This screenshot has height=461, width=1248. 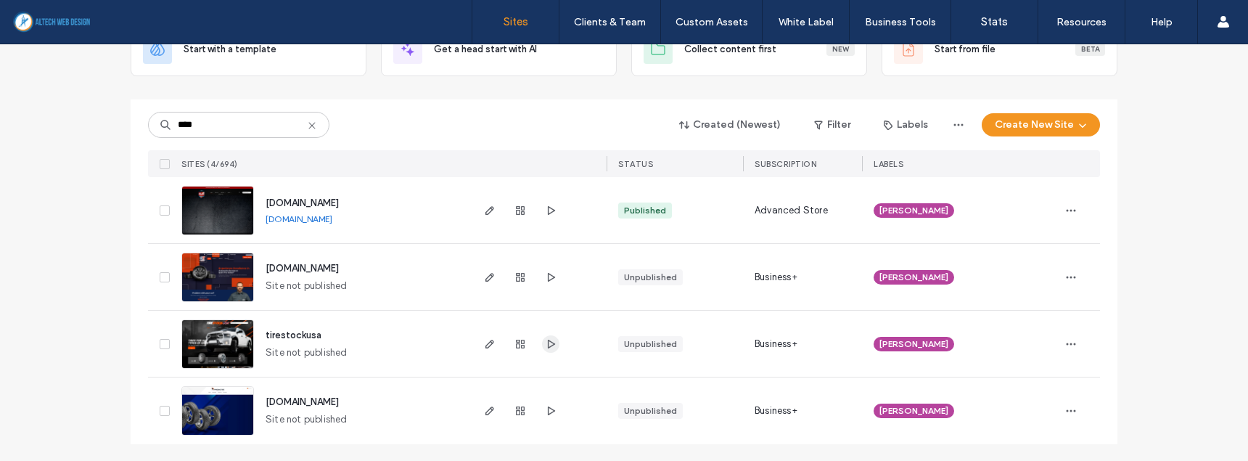 I want to click on label: Stats, so click(x=994, y=22).